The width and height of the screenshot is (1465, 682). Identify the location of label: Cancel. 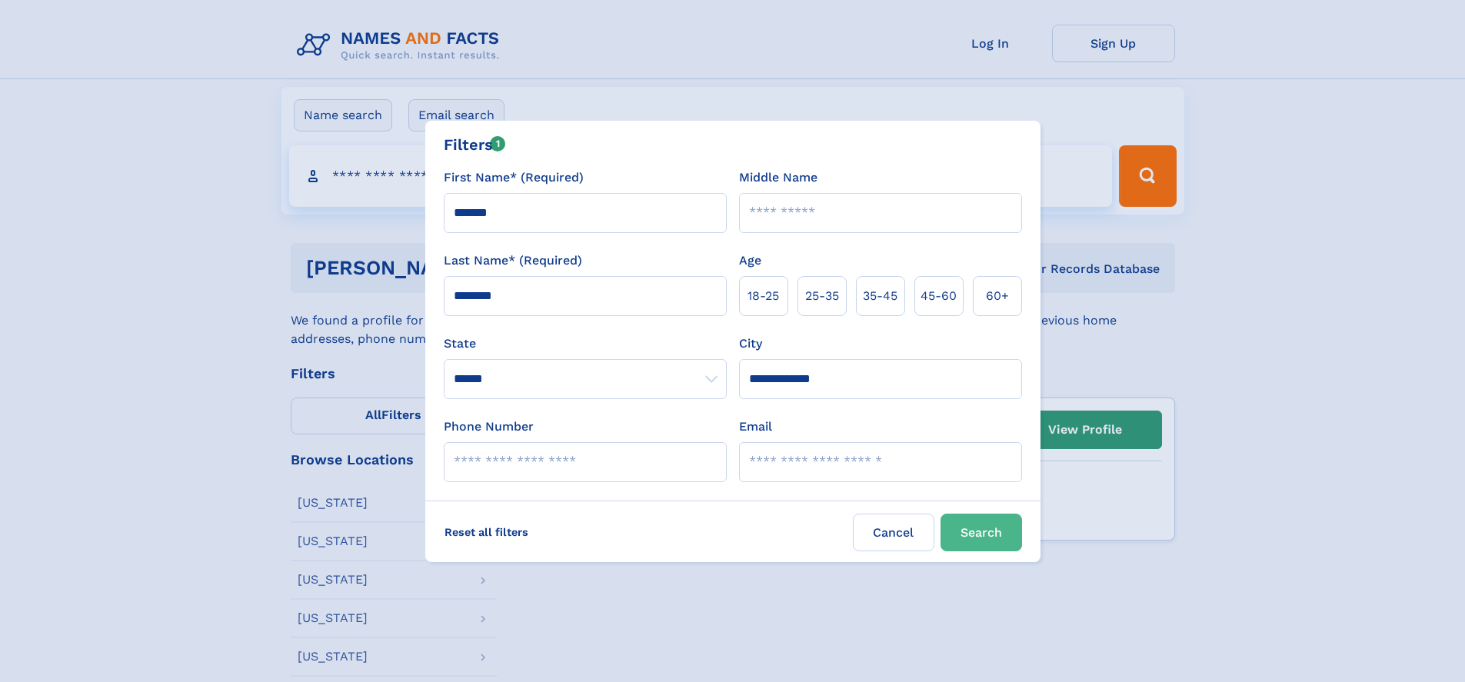
(894, 532).